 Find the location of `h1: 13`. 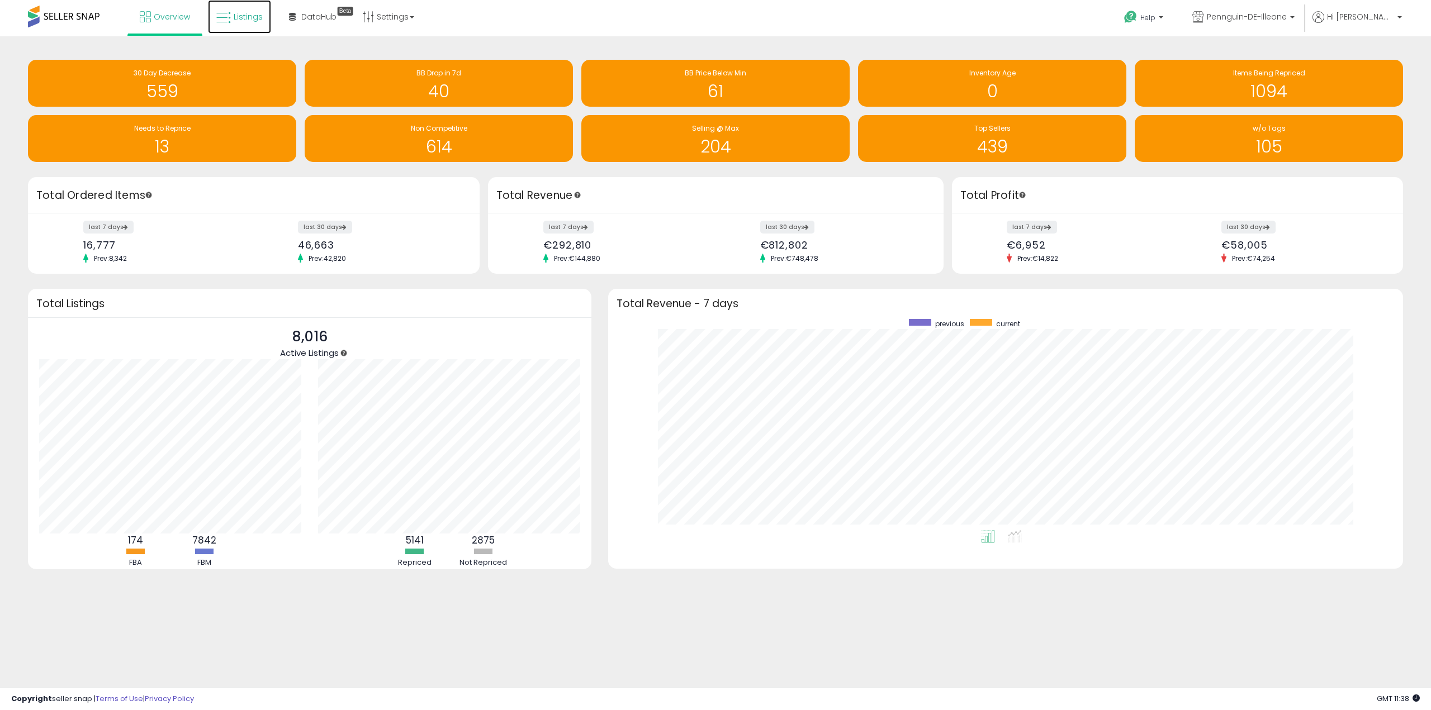

h1: 13 is located at coordinates (162, 146).